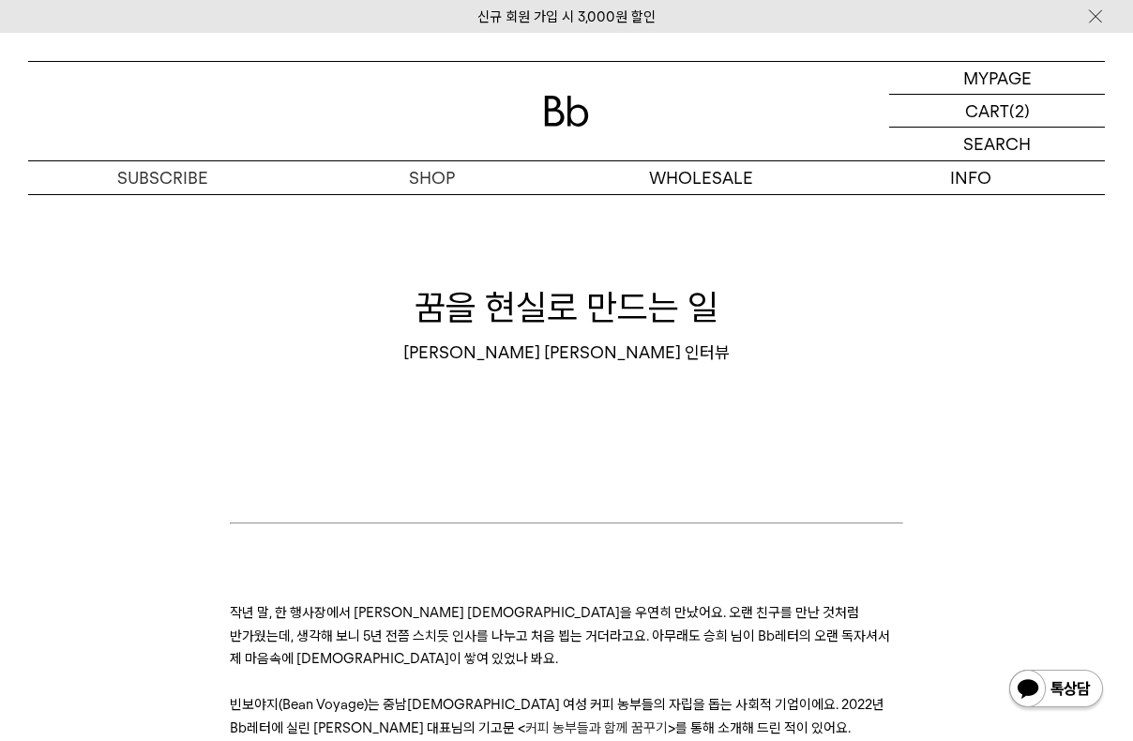  Describe the element at coordinates (566, 307) in the screenshot. I see `h1: 꿈을 현실로 만드는 일` at that location.